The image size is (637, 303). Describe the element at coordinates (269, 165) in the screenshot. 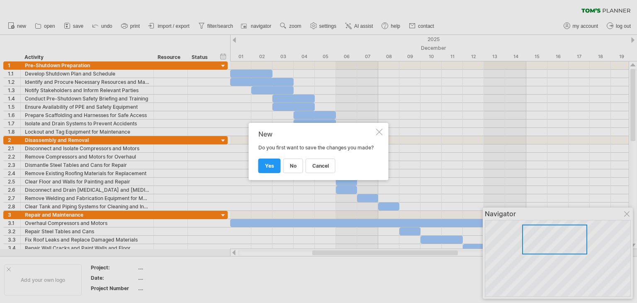

I see `a: yes` at that location.